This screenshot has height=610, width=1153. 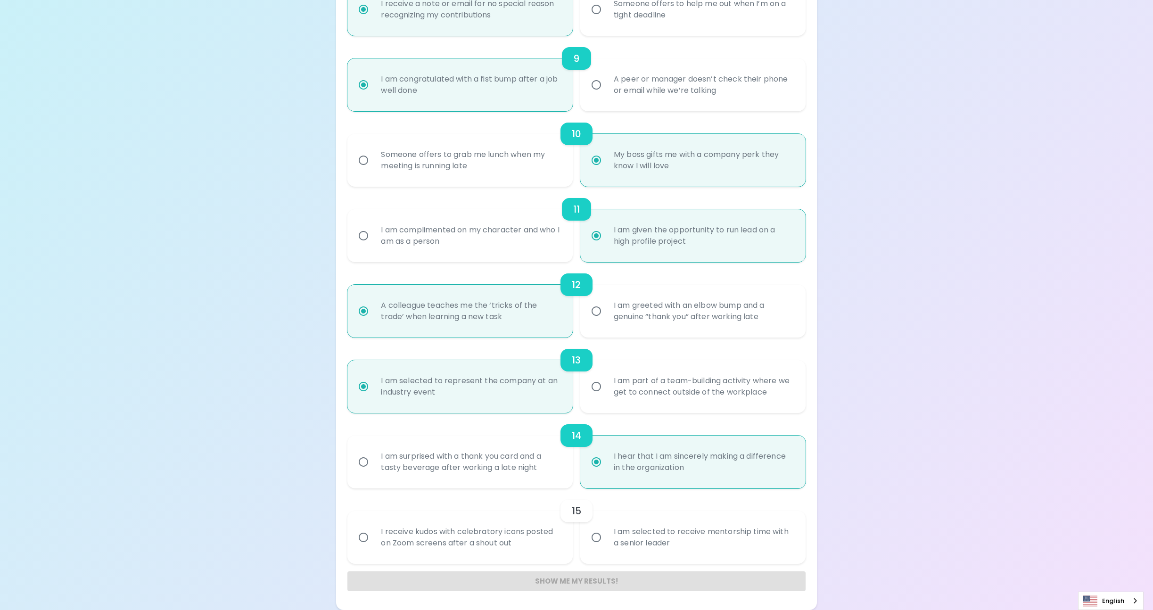 I want to click on div: I receive kudos with celebratory icons posted on Zoom screens after a shout out, so click(x=470, y=537).